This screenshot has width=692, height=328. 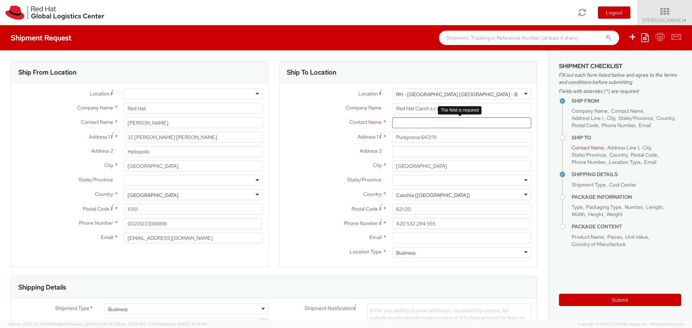 I want to click on span: Height, so click(x=595, y=214).